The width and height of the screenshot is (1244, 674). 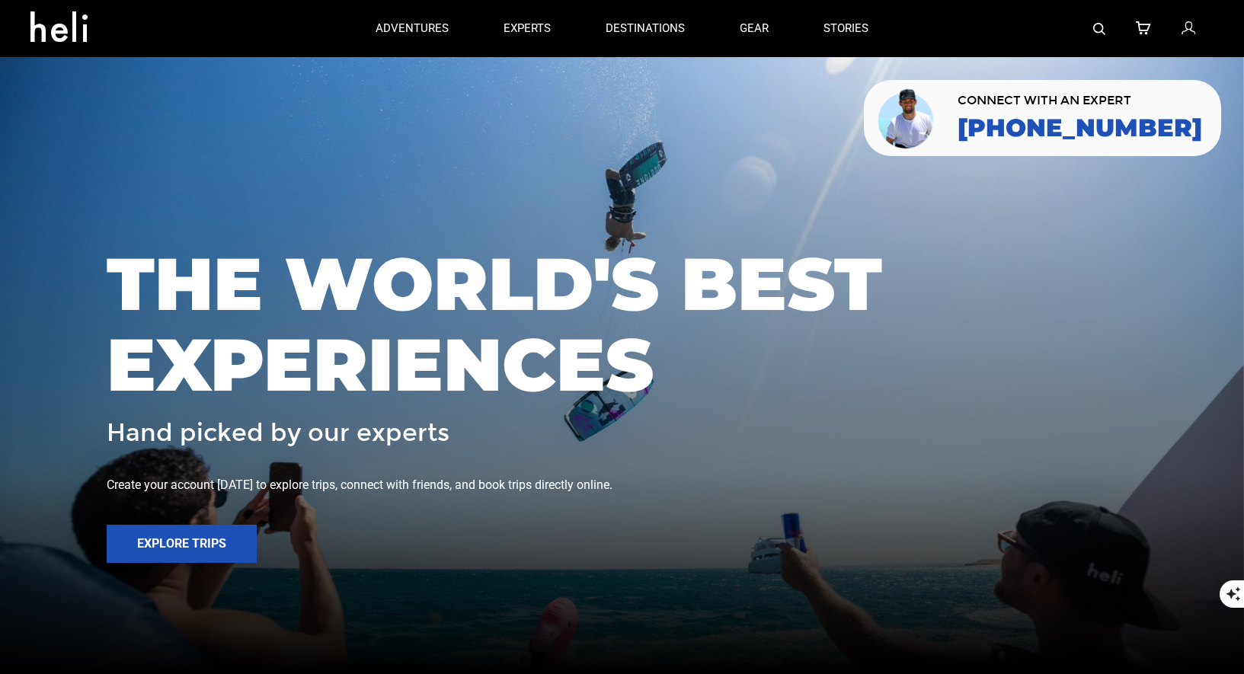 What do you see at coordinates (527, 28) in the screenshot?
I see `p: experts` at bounding box center [527, 28].